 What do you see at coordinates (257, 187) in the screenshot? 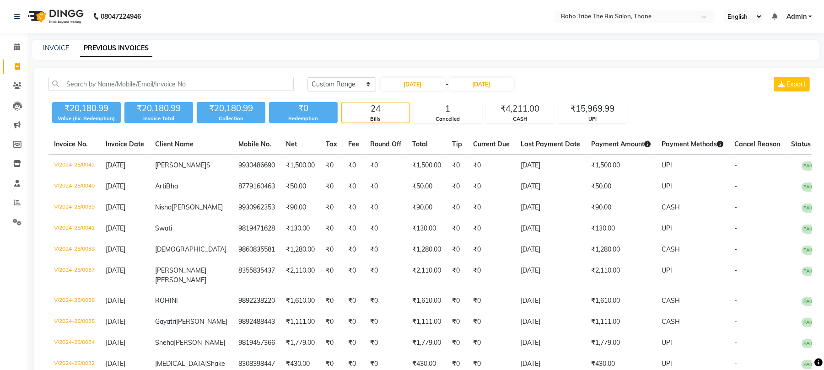
I see `td: 8779160463` at bounding box center [257, 187].